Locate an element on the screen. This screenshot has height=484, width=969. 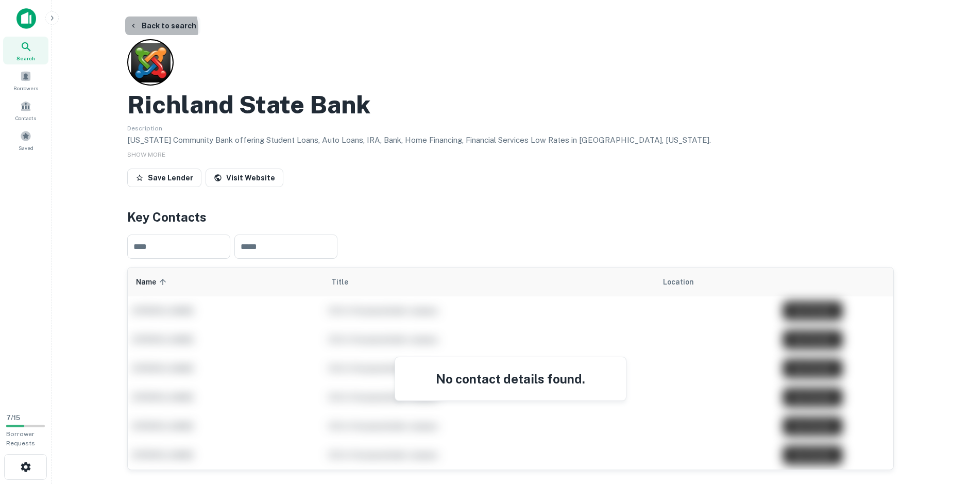
span: Borrower Requests is located at coordinates (21, 438).